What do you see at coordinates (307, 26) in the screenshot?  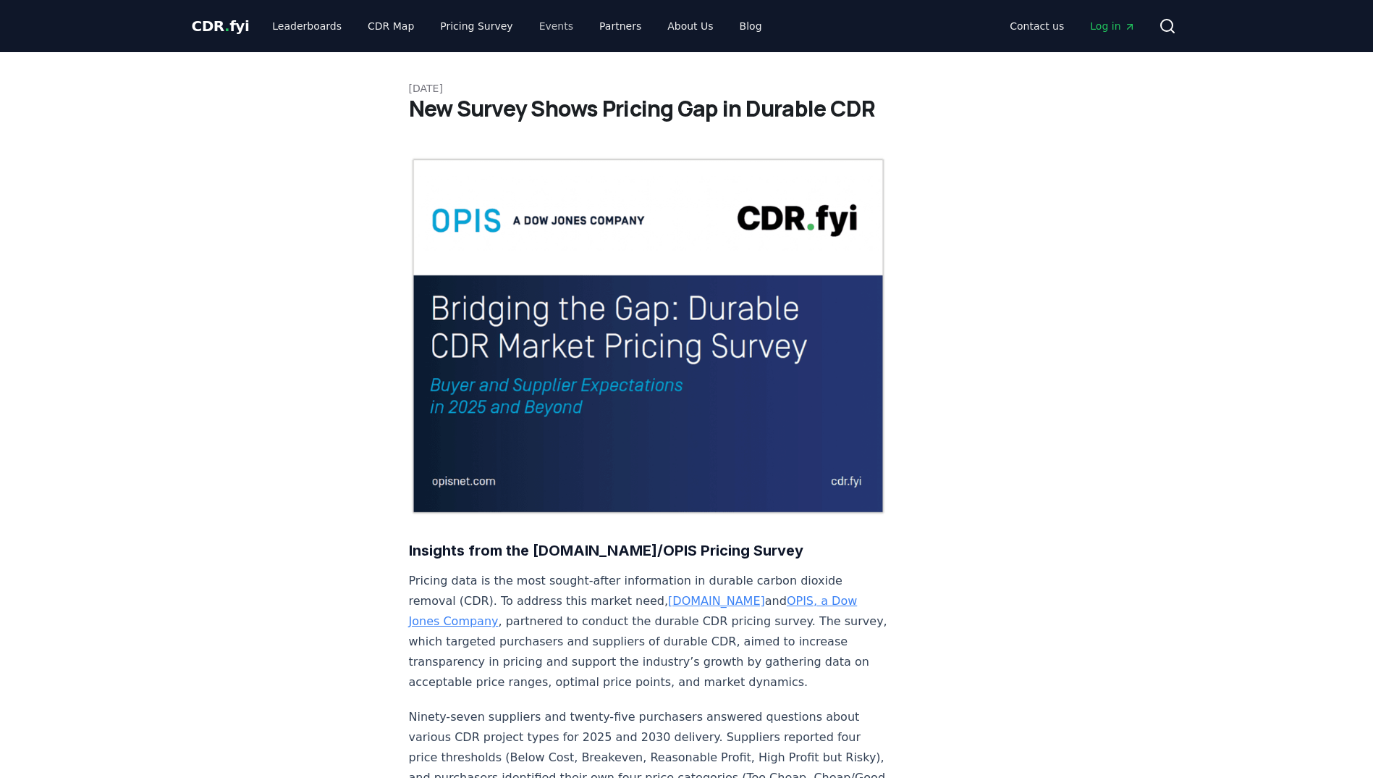 I see `a: Leaderboards` at bounding box center [307, 26].